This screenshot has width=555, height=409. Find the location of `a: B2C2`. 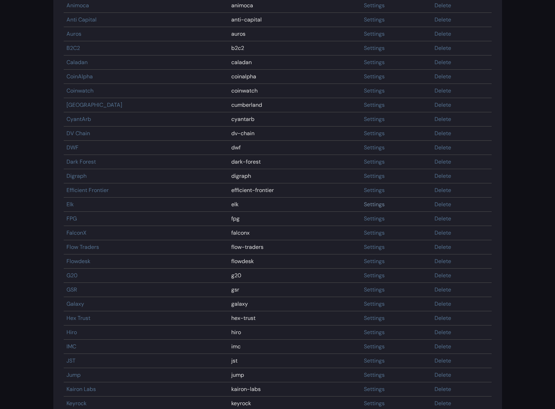

a: B2C2 is located at coordinates (73, 48).